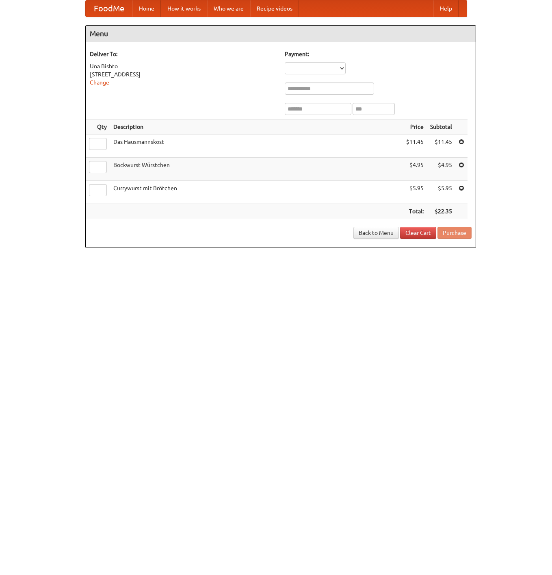  What do you see at coordinates (256, 192) in the screenshot?
I see `td: Currywurst mit Brötchen` at bounding box center [256, 192].